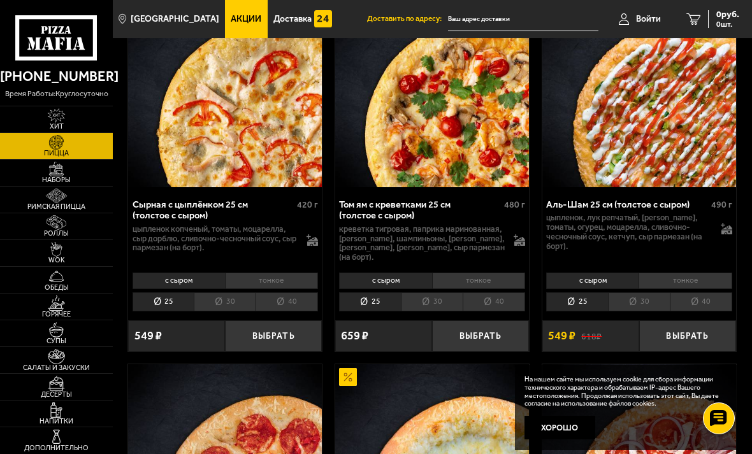 The width and height of the screenshot is (752, 454). Describe the element at coordinates (591, 336) in the screenshot. I see `s: 618 ₽` at that location.